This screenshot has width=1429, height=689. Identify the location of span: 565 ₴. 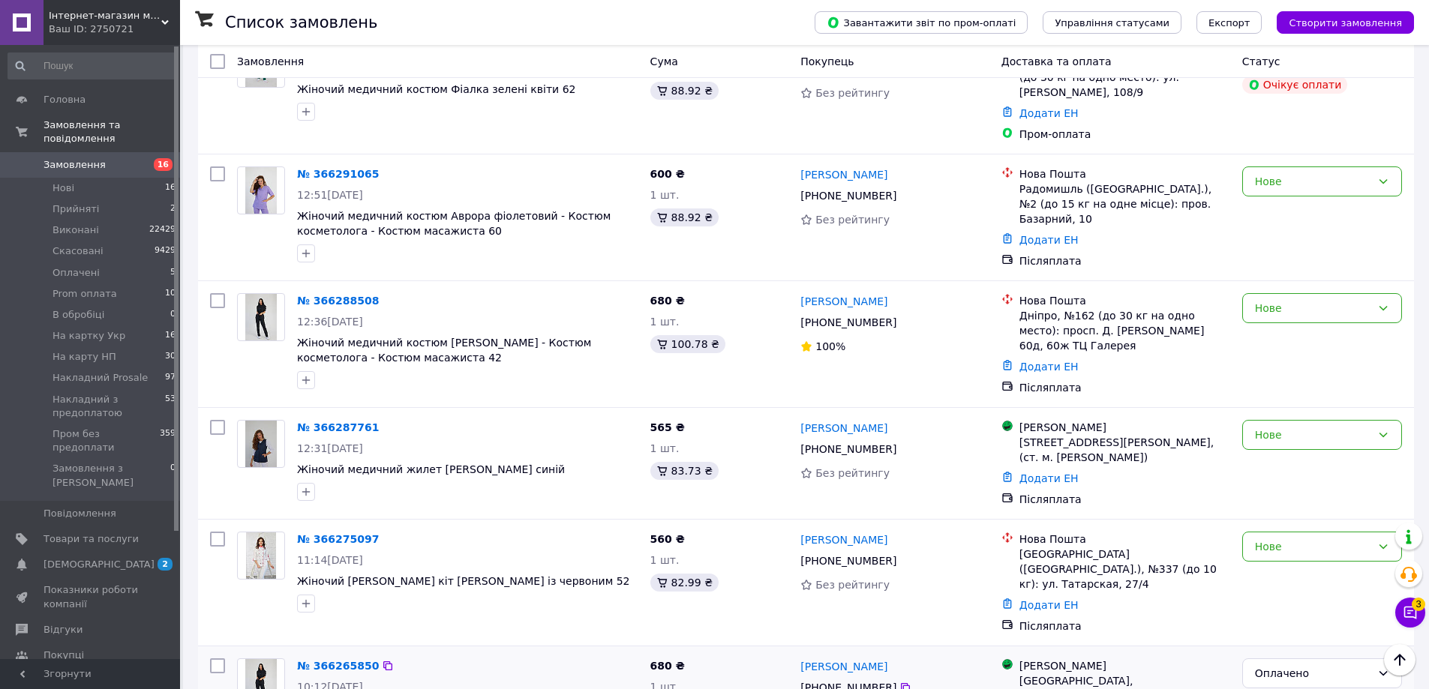
(667, 427).